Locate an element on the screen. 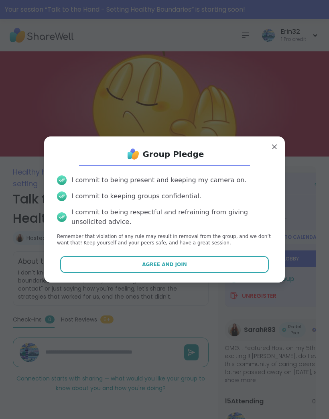 This screenshot has height=419, width=329. span: Agree and Join is located at coordinates (165, 264).